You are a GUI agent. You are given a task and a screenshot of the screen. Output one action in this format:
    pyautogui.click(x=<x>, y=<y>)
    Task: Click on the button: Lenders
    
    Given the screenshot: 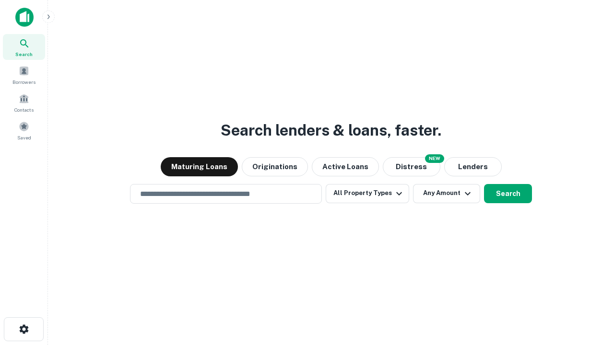 What is the action you would take?
    pyautogui.click(x=473, y=167)
    